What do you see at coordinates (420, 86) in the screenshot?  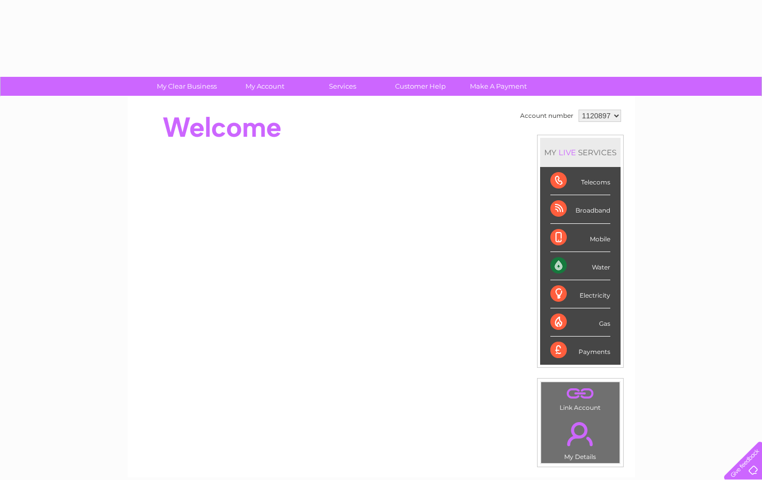 I see `a: Customer Help` at bounding box center [420, 86].